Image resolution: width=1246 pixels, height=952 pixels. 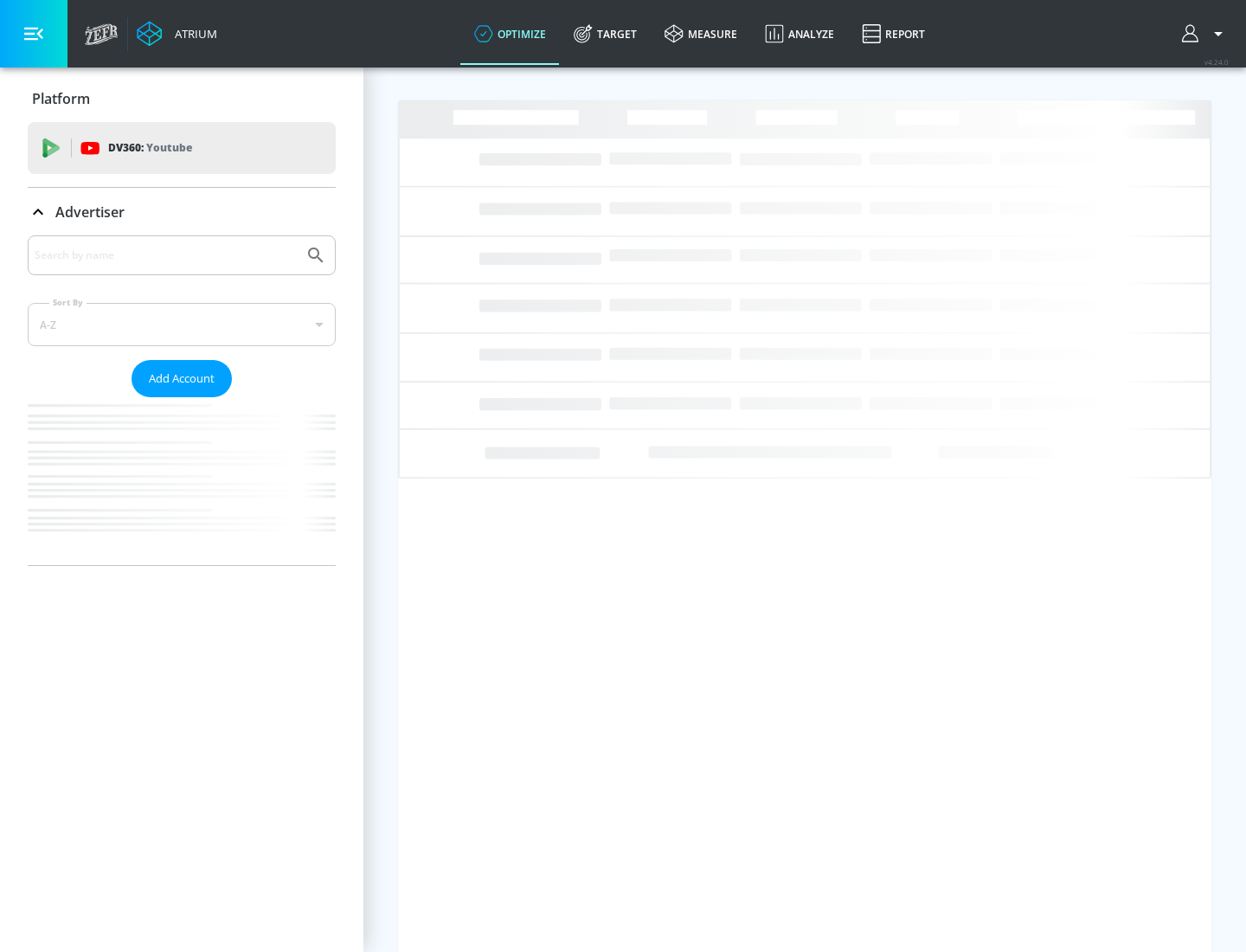 What do you see at coordinates (90, 212) in the screenshot?
I see `p: Advertiser` at bounding box center [90, 212].